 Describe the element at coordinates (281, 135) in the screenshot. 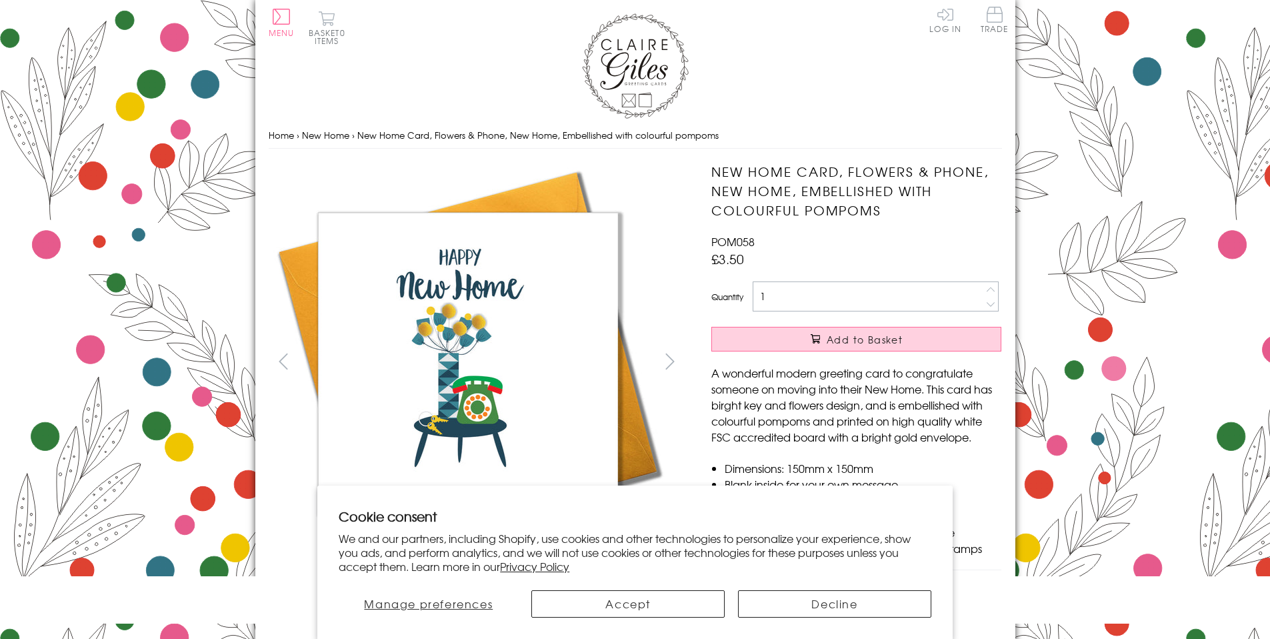

I see `a: Home` at that location.